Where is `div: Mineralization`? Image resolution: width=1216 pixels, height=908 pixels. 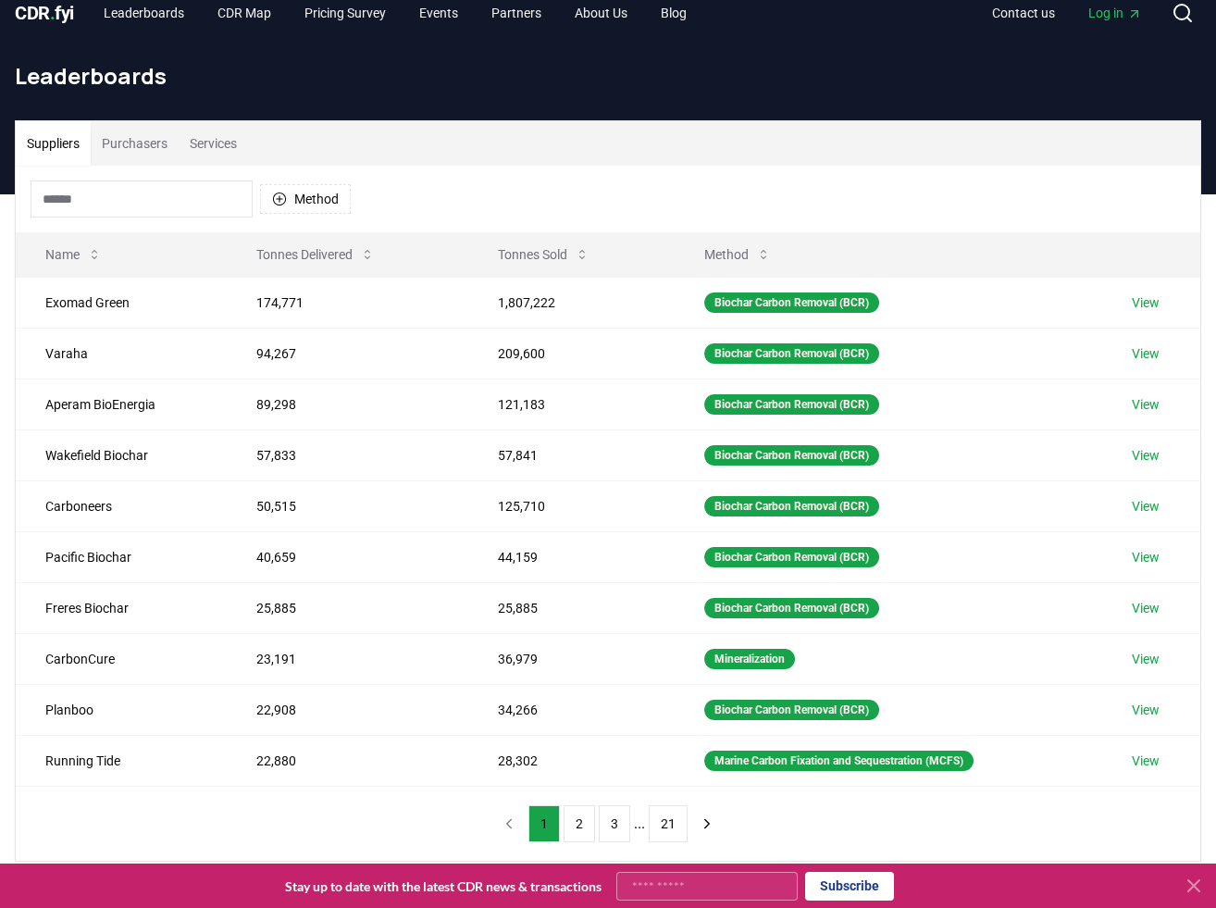 div: Mineralization is located at coordinates (749, 659).